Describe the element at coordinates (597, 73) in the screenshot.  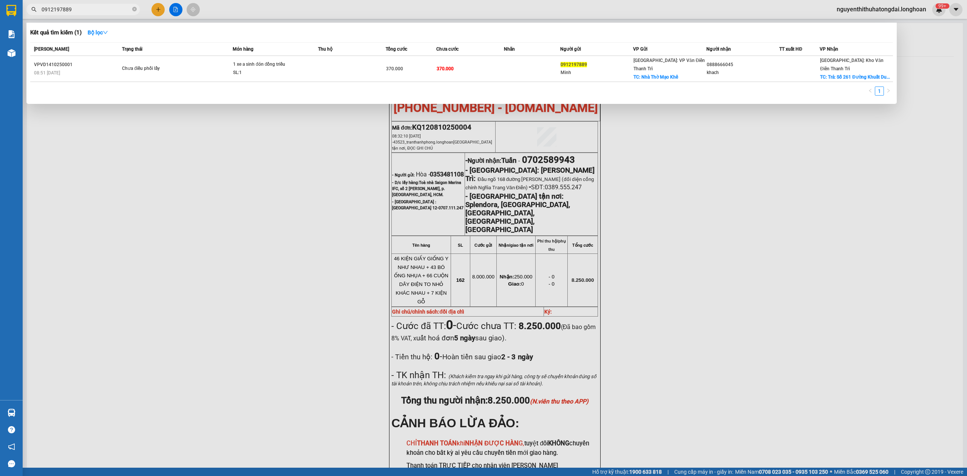
I see `div: Minh` at that location.